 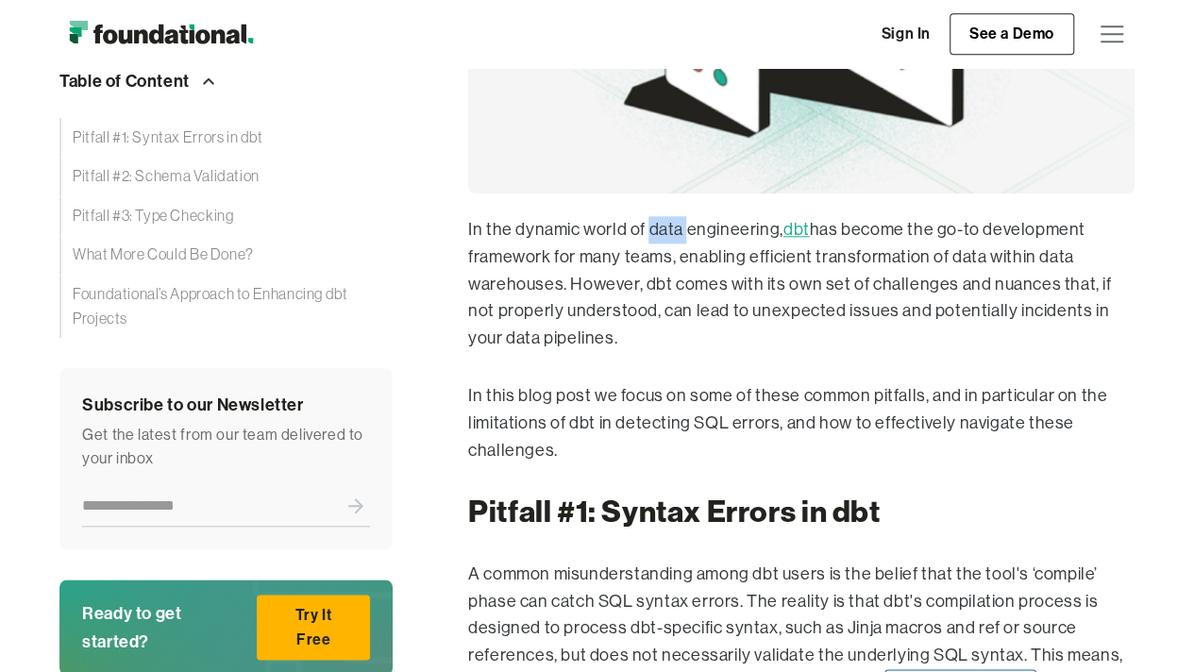 What do you see at coordinates (801, 512) in the screenshot?
I see `h2: Pitfall #1: Syntax Errors in dbt` at bounding box center [801, 512].